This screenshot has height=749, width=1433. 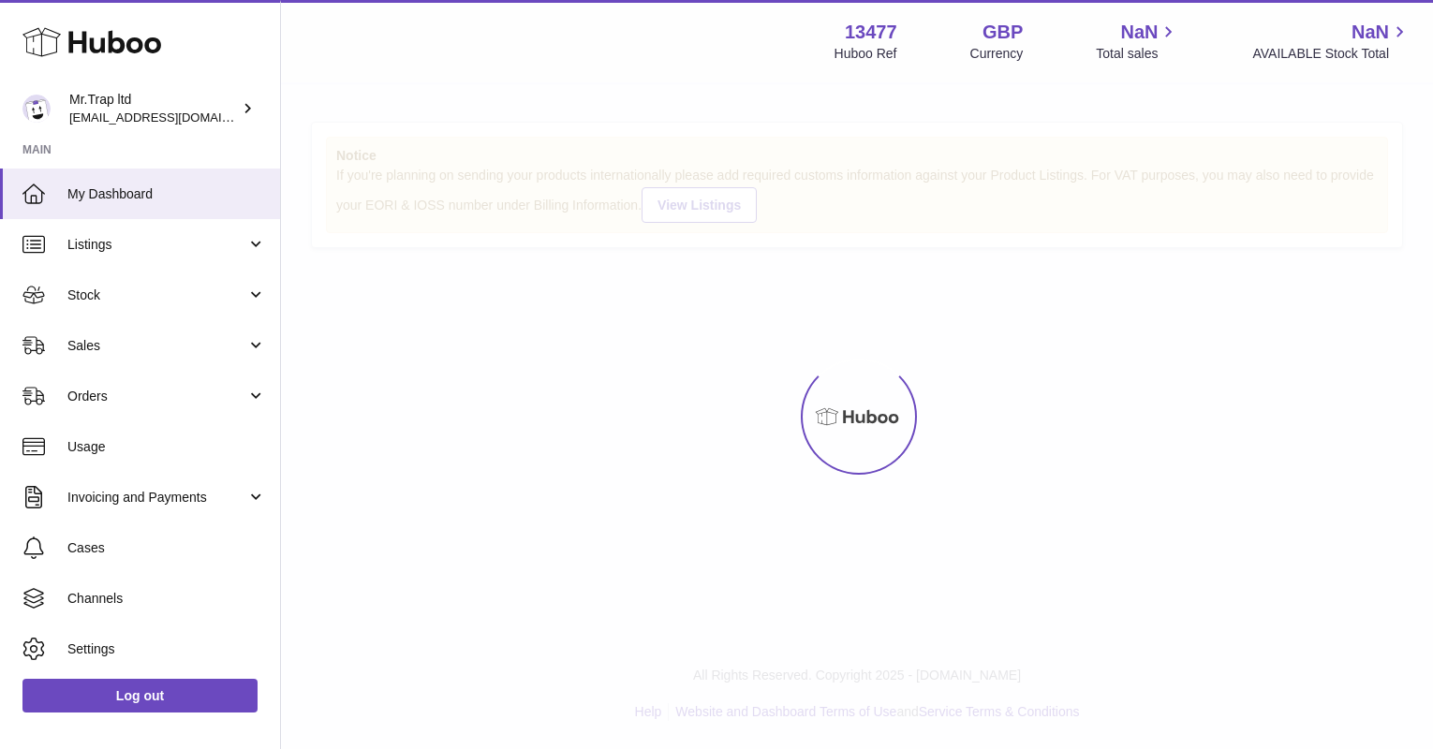 What do you see at coordinates (167, 598) in the screenshot?
I see `span: Channels` at bounding box center [167, 598].